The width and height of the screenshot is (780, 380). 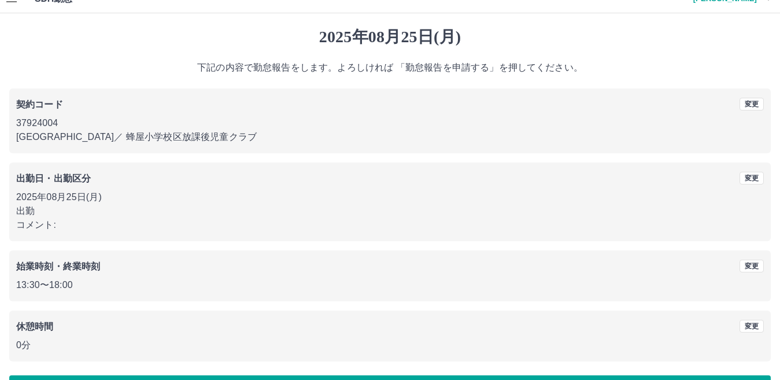 What do you see at coordinates (58, 266) in the screenshot?
I see `b: 始業時刻・終業時刻` at bounding box center [58, 266].